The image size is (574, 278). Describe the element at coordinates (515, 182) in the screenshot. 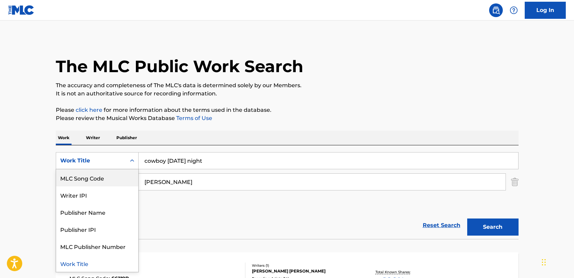

I see `img: Delete Criterion` at that location.